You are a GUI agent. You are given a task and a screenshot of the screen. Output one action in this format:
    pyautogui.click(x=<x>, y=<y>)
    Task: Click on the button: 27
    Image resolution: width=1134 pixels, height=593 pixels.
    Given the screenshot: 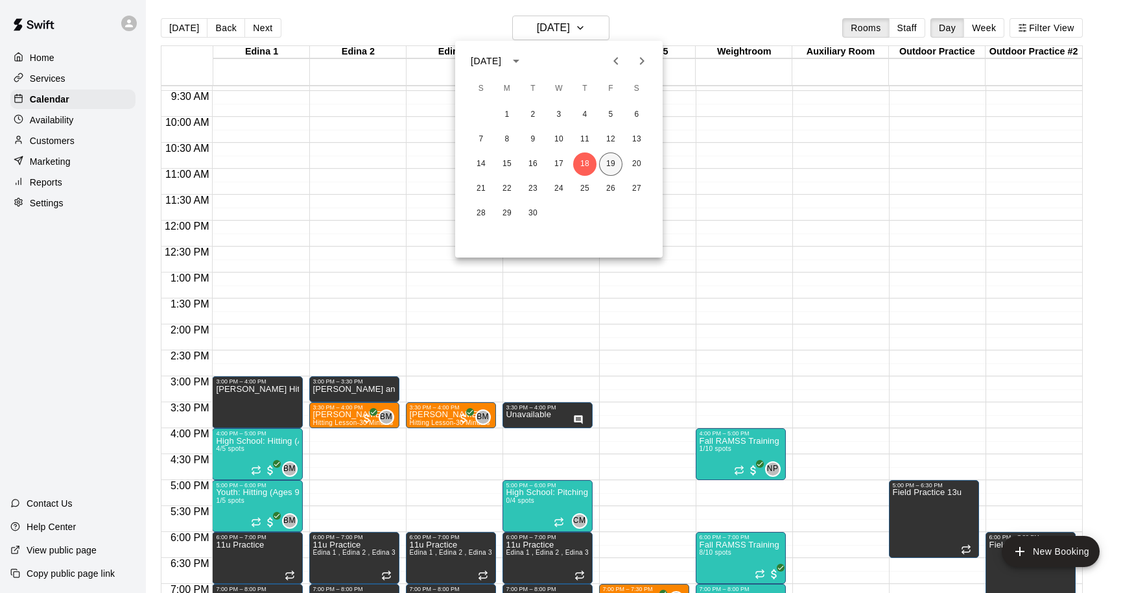 What is the action you would take?
    pyautogui.click(x=637, y=189)
    